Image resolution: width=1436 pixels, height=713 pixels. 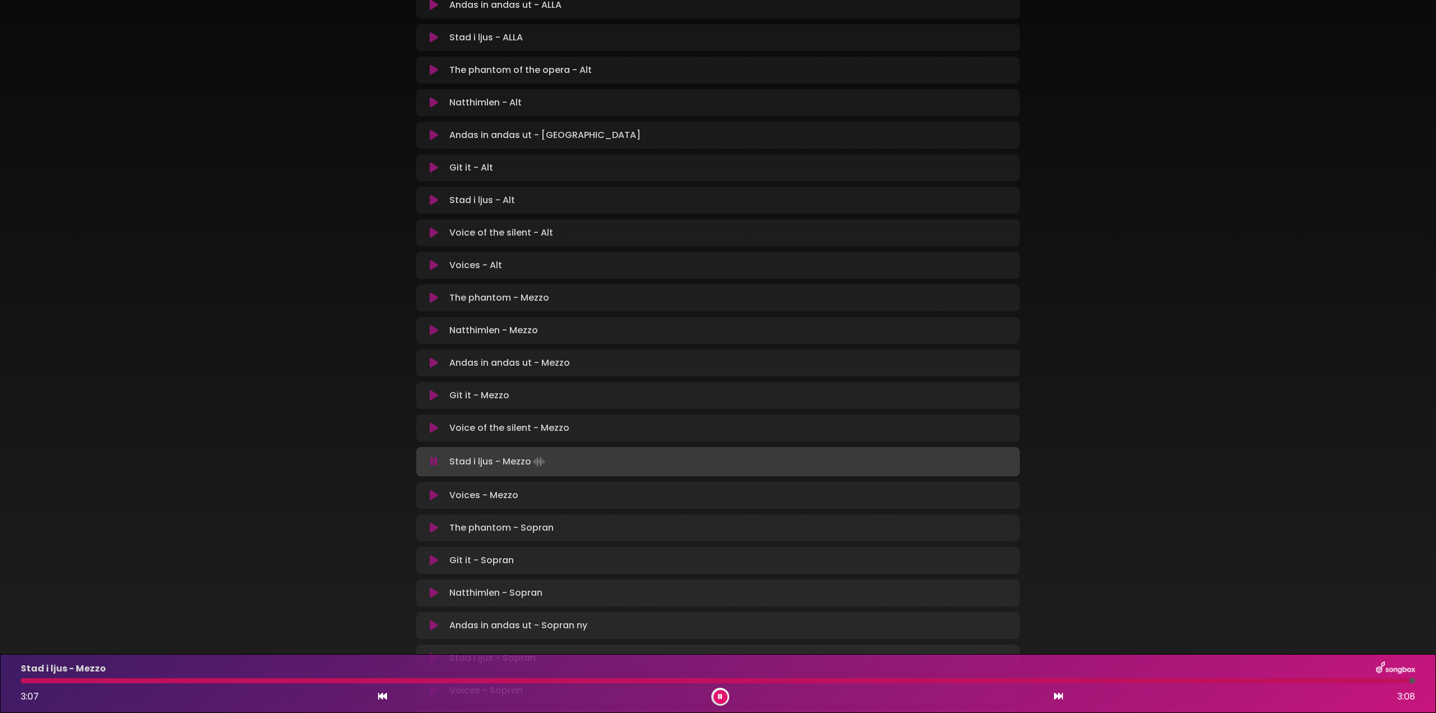 I want to click on p: Stad i ljus - Sopran, so click(x=492, y=658).